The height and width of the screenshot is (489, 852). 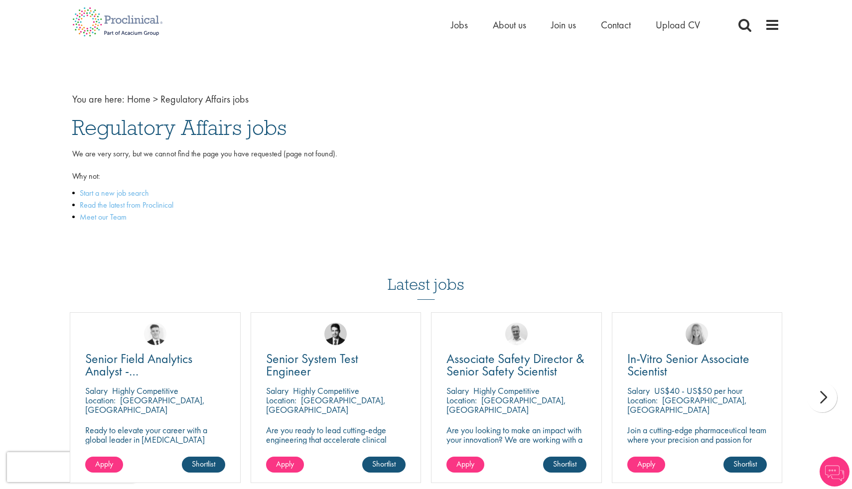 I want to click on div: next, so click(x=822, y=398).